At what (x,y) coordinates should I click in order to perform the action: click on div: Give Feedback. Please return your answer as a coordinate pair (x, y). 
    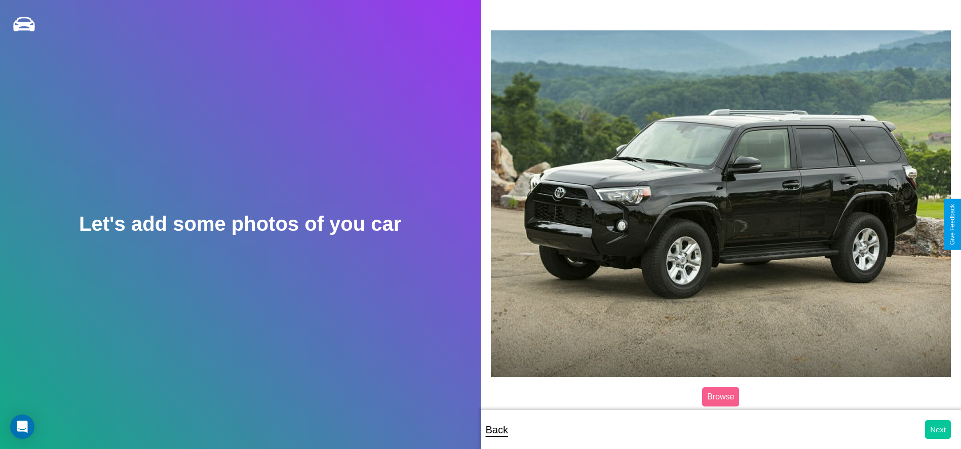
    Looking at the image, I should click on (953, 224).